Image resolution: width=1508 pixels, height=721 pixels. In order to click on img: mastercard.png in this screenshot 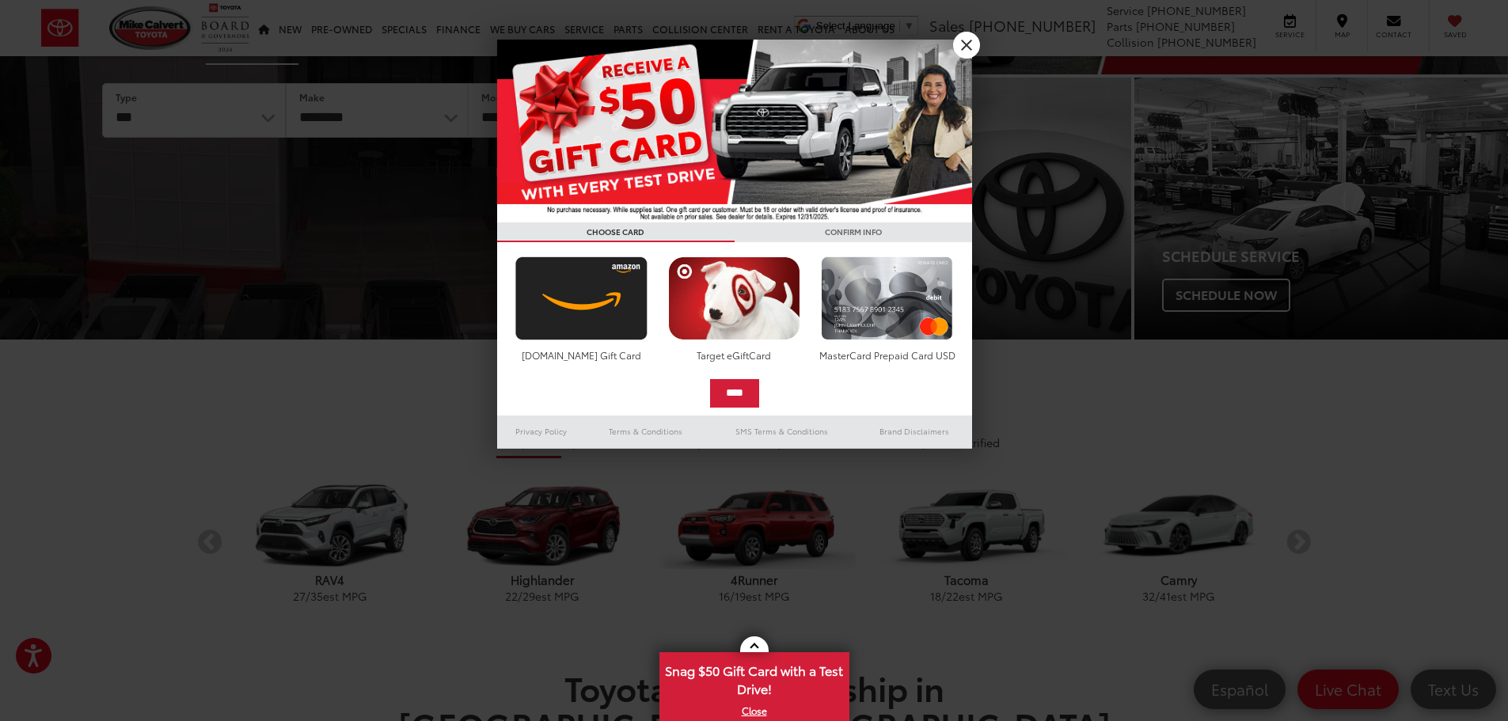, I will do `click(886, 298)`.